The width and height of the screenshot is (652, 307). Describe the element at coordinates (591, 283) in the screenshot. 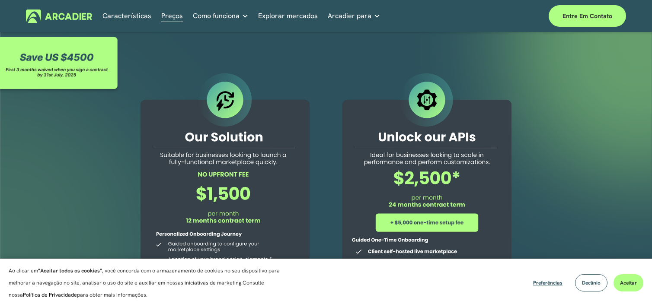

I see `button: Declínio` at that location.